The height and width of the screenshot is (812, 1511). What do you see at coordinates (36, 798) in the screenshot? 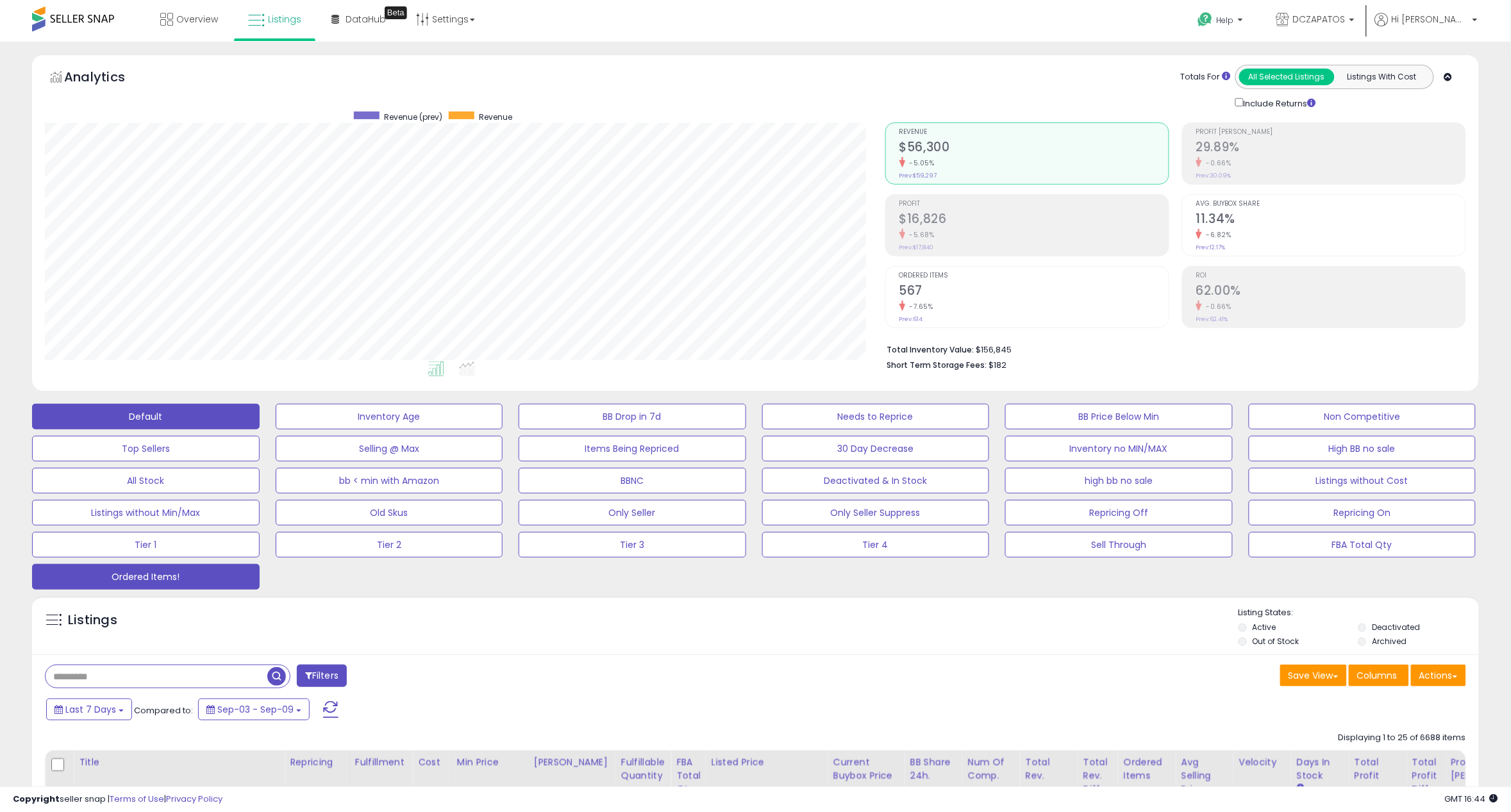
I see `strong: Copyright` at bounding box center [36, 798].